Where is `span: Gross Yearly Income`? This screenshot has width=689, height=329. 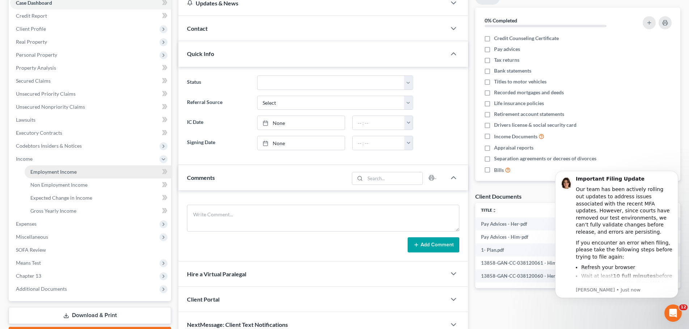
span: Gross Yearly Income is located at coordinates (53, 211).